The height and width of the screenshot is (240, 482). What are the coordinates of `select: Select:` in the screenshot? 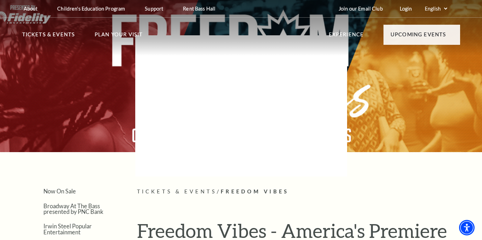 It's located at (436, 8).